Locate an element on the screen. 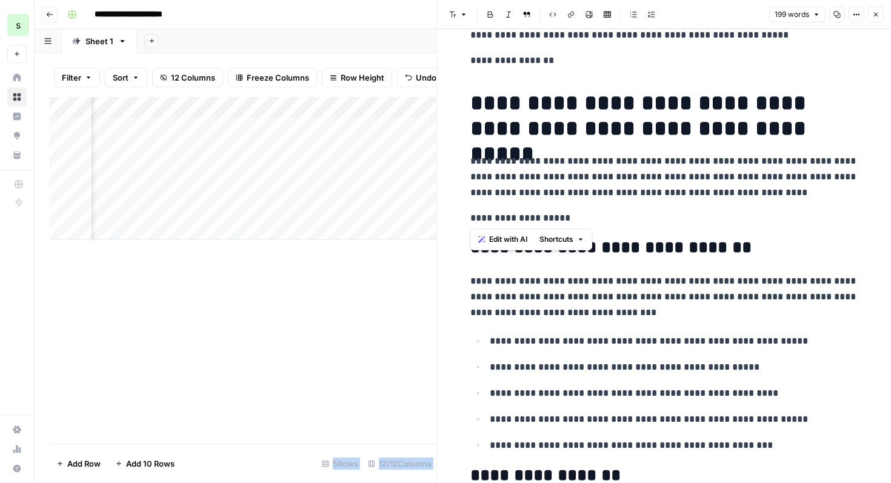  button: Freeze Columns is located at coordinates (272, 78).